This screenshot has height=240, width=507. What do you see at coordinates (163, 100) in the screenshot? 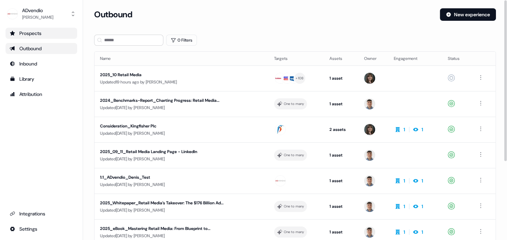
I see `div: 2024_Benchmarks-Report_Charting Progress: Retail Media Benchmark Insights for Retailers` at bounding box center [163, 100].